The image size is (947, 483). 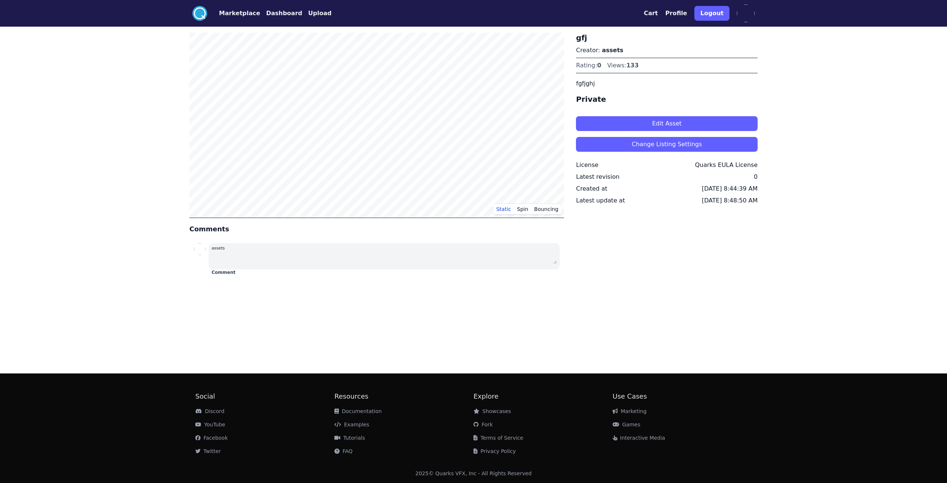 I want to click on div: 2025 © Quarks VFX, Inc - All Rights Reserved, so click(x=474, y=473).